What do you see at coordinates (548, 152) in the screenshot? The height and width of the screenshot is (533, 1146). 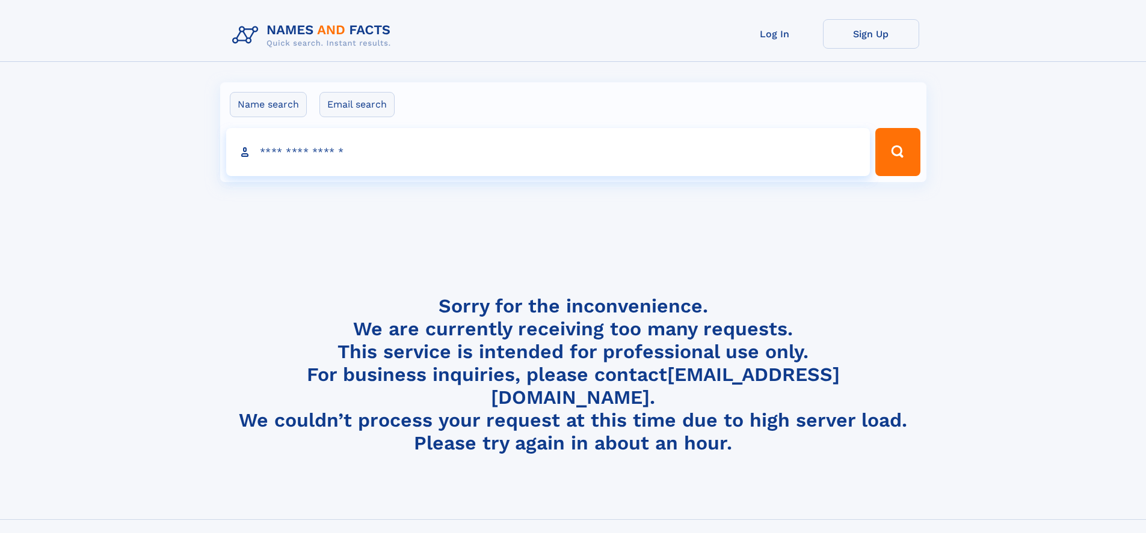 I see `input: search input` at bounding box center [548, 152].